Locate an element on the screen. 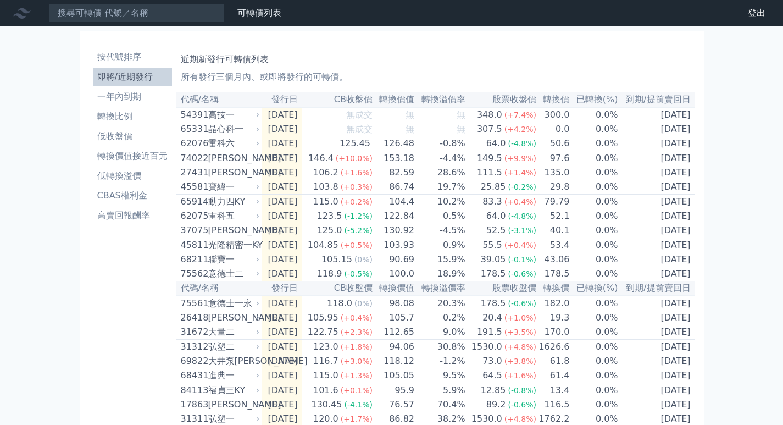 This screenshot has height=425, width=783. input: 搜尋可轉債 代號／名稱 is located at coordinates (136, 13).